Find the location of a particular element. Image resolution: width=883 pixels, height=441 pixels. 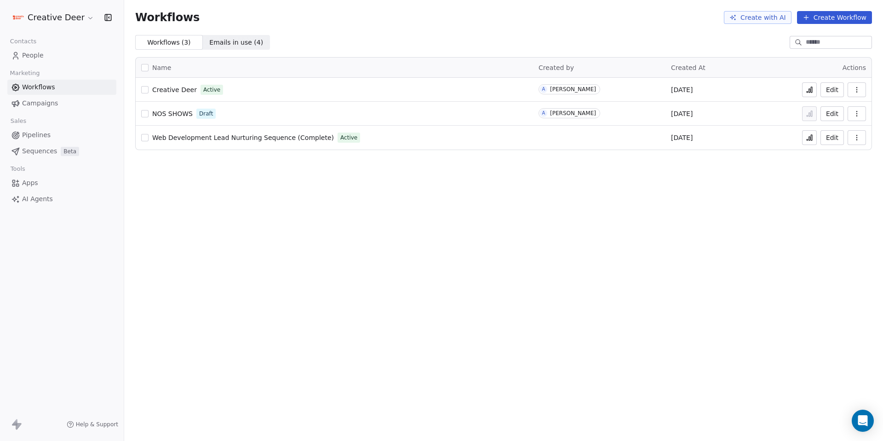

span: Emails in use ( 4 ) is located at coordinates (236, 42).